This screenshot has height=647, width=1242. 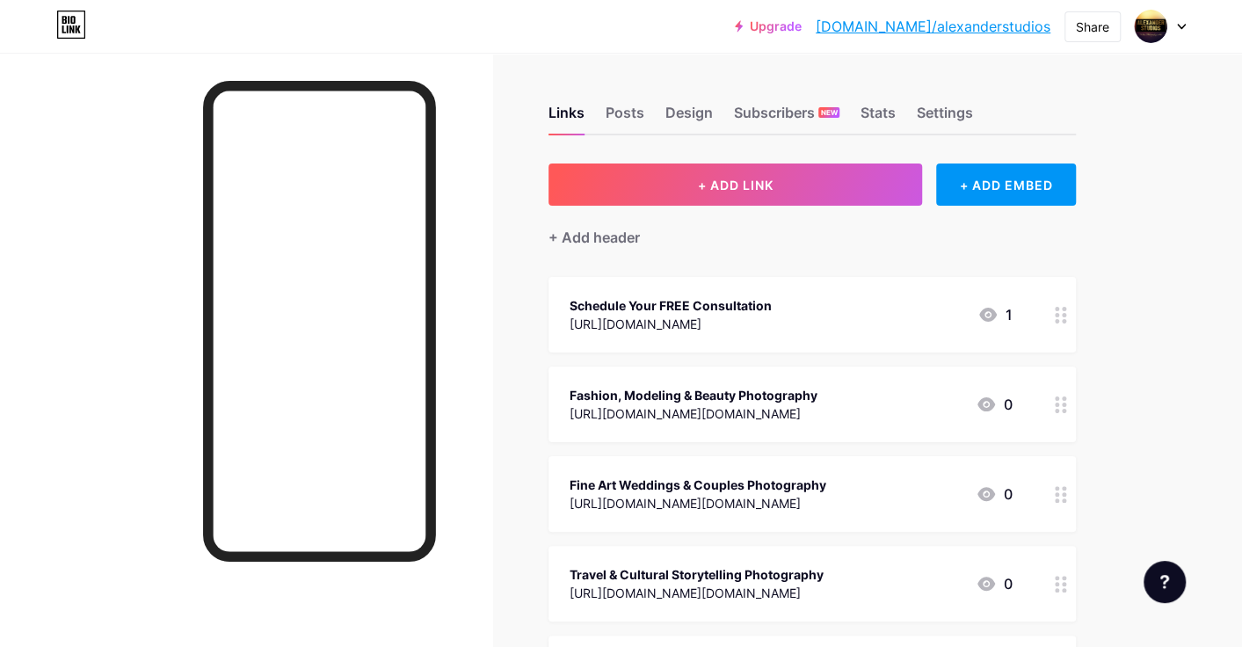 What do you see at coordinates (768, 26) in the screenshot?
I see `a: Upgrade` at bounding box center [768, 26].